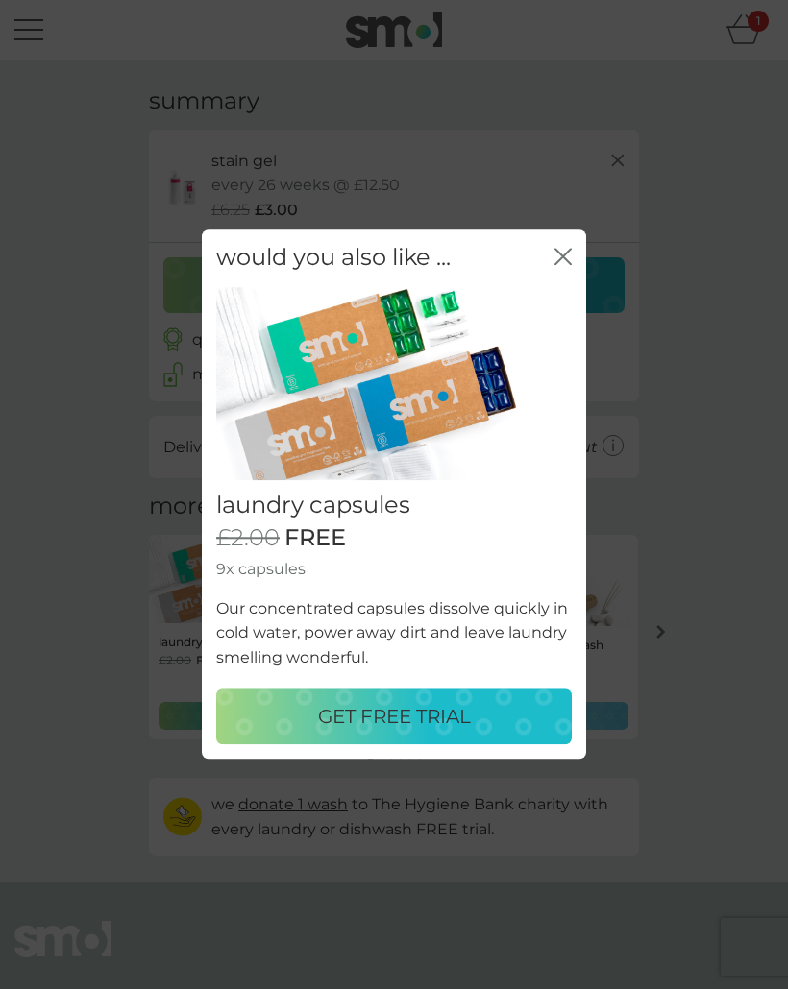 This screenshot has width=788, height=989. I want to click on p: 9x capsules, so click(394, 570).